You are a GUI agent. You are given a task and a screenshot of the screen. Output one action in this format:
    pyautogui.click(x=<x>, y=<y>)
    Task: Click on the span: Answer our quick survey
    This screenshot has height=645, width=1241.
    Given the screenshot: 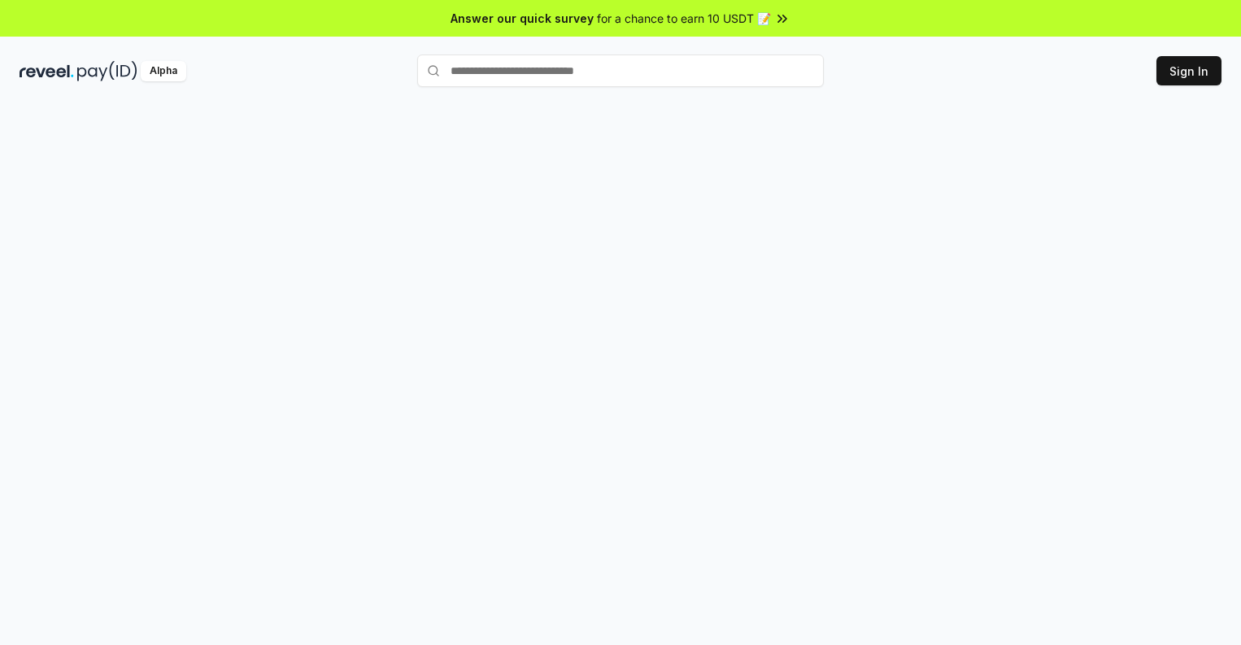 What is the action you would take?
    pyautogui.click(x=522, y=18)
    